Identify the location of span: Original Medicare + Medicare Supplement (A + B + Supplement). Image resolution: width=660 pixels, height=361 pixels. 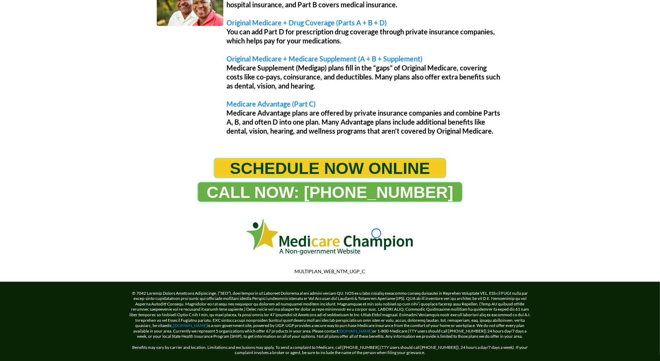
(325, 59).